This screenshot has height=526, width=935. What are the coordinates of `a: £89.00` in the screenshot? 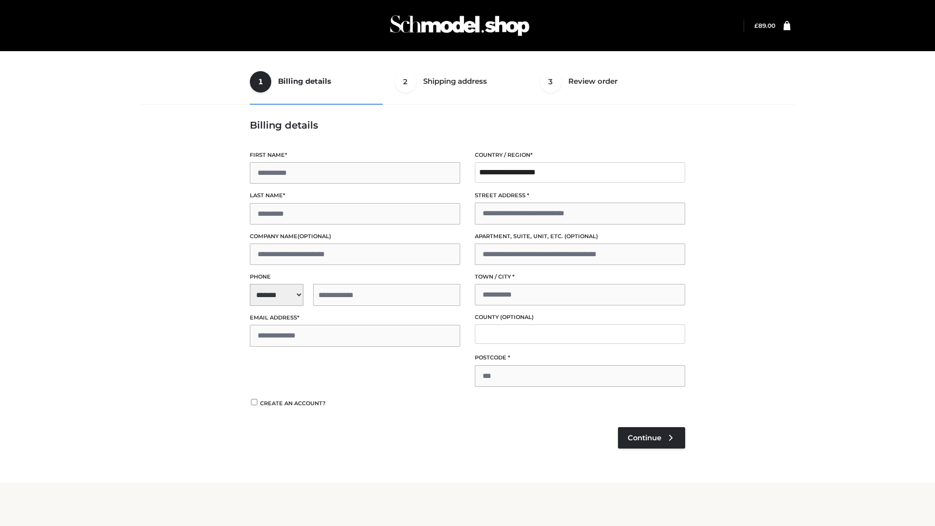 It's located at (765, 25).